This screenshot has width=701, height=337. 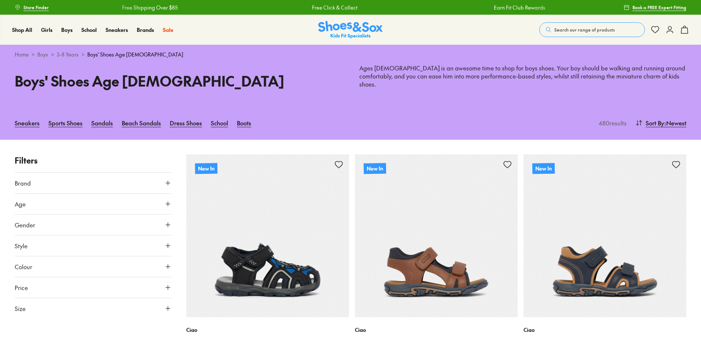 What do you see at coordinates (93, 225) in the screenshot?
I see `button: Gender` at bounding box center [93, 225].